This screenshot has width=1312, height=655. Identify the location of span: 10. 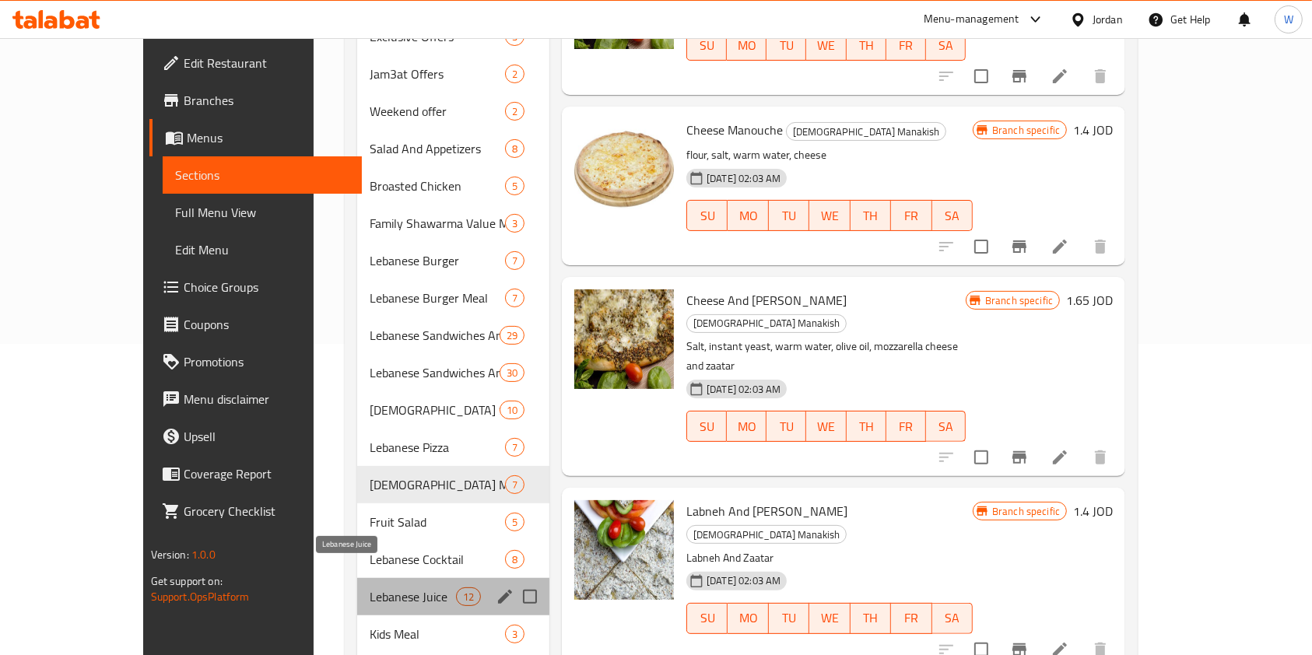
(512, 410).